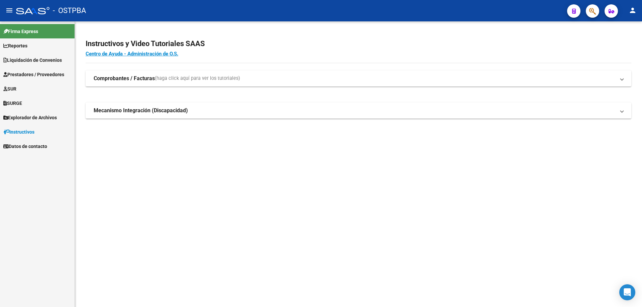 Image resolution: width=642 pixels, height=307 pixels. I want to click on mat-icon: menu, so click(9, 10).